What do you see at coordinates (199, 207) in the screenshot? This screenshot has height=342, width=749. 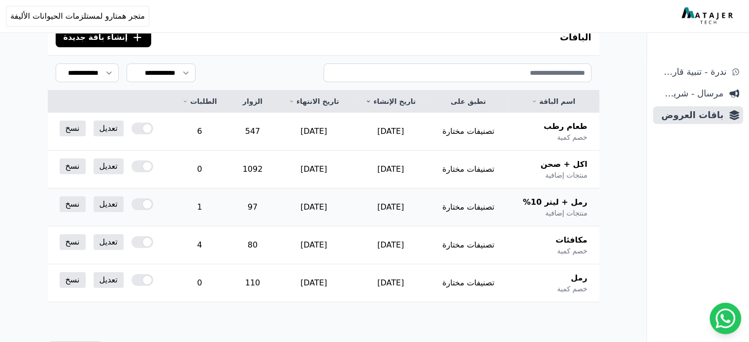 I see `td: 1` at bounding box center [199, 207].